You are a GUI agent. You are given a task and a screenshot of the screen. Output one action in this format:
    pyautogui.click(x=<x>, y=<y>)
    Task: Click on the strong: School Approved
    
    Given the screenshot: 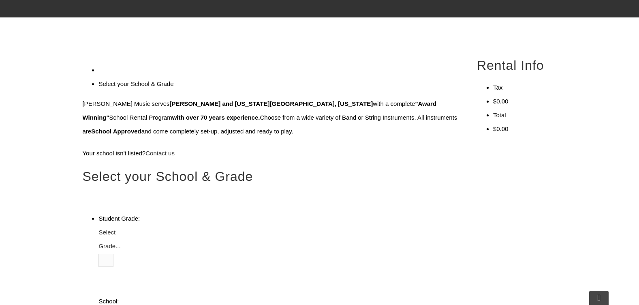 What is the action you would take?
    pyautogui.click(x=116, y=131)
    